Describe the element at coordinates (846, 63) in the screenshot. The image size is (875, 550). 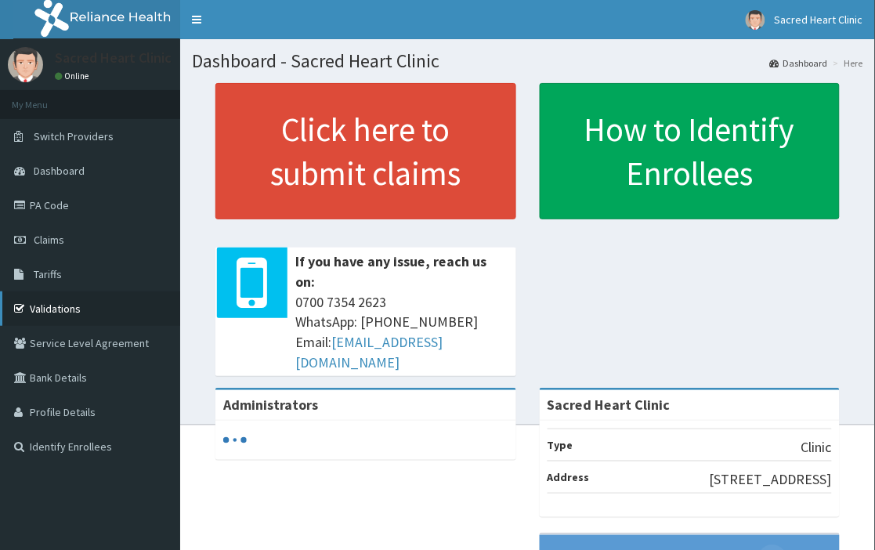
I see `li: Here` at that location.